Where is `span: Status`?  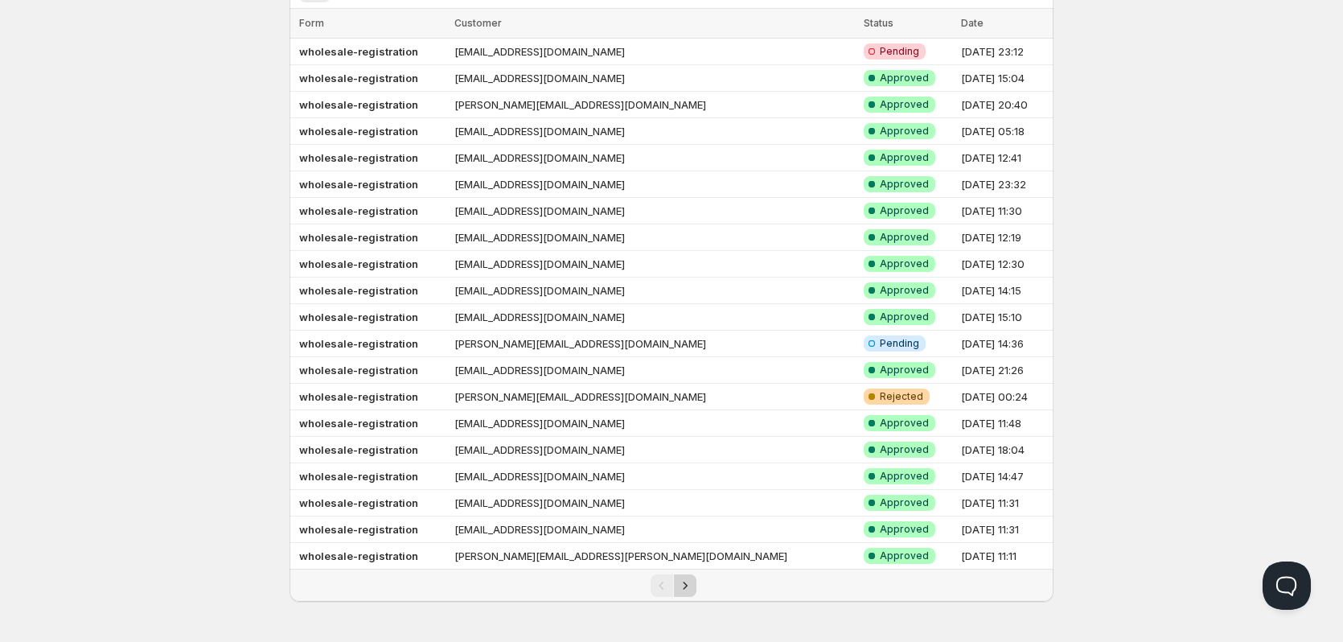 span: Status is located at coordinates (878, 23).